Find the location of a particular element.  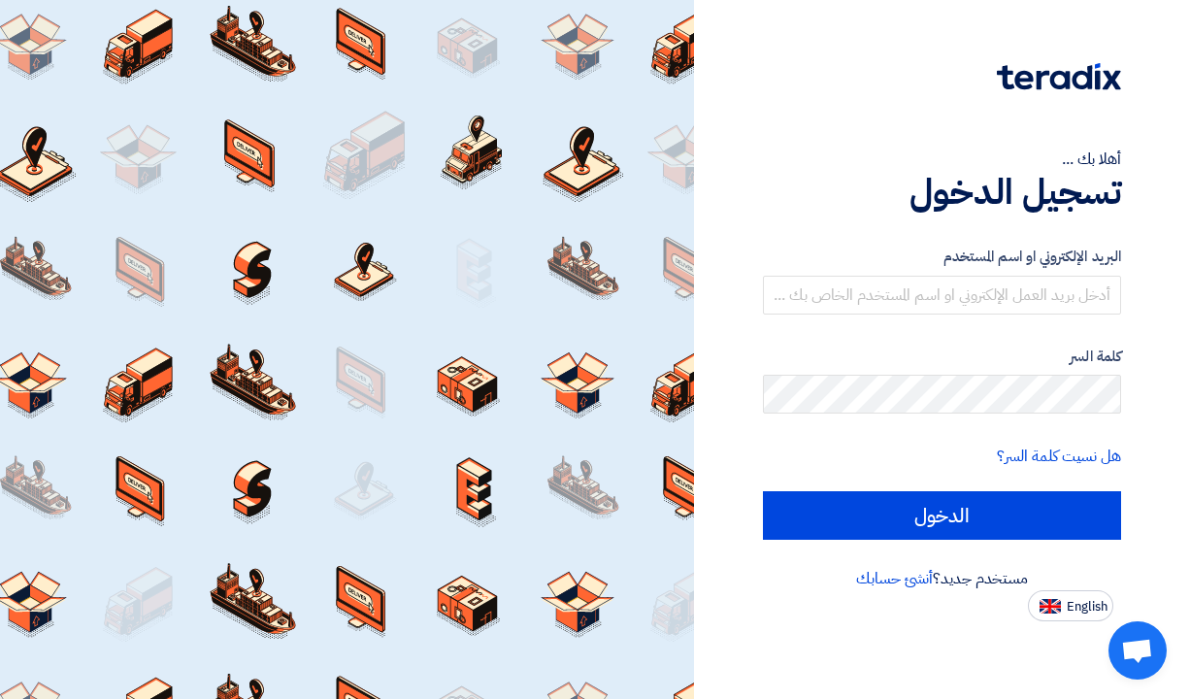

span: English is located at coordinates (1087, 607).